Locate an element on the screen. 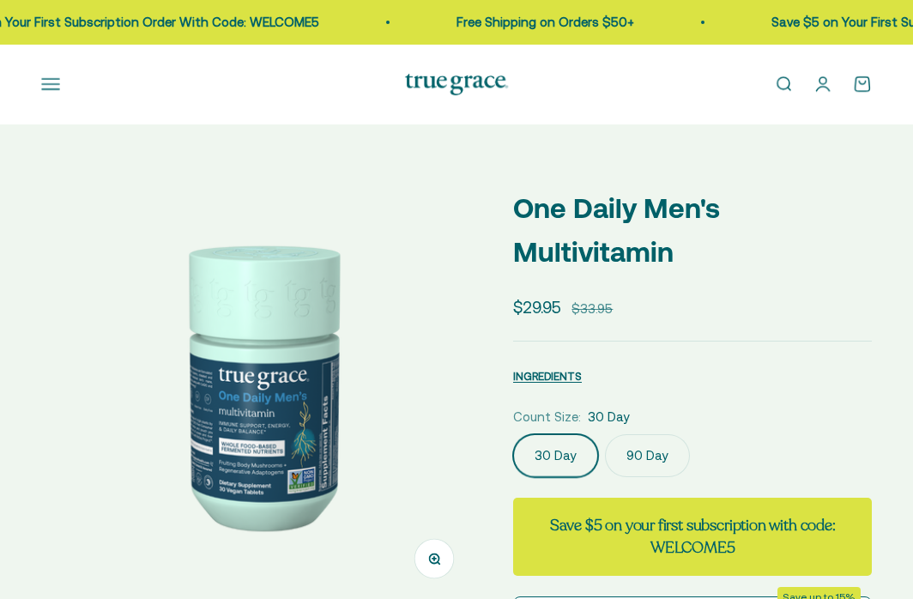 Image resolution: width=913 pixels, height=599 pixels. span: INGREDIENTS is located at coordinates (548, 376).